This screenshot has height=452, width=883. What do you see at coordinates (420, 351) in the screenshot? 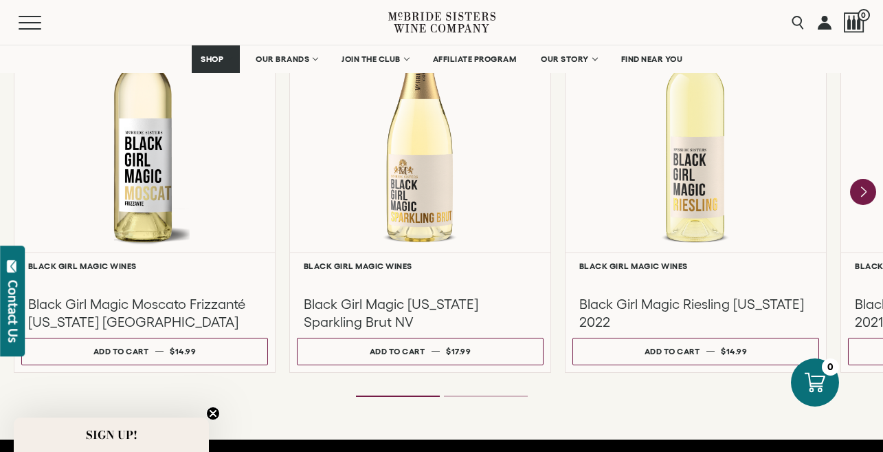
I see `button: Add to cart $17.99` at bounding box center [420, 351].